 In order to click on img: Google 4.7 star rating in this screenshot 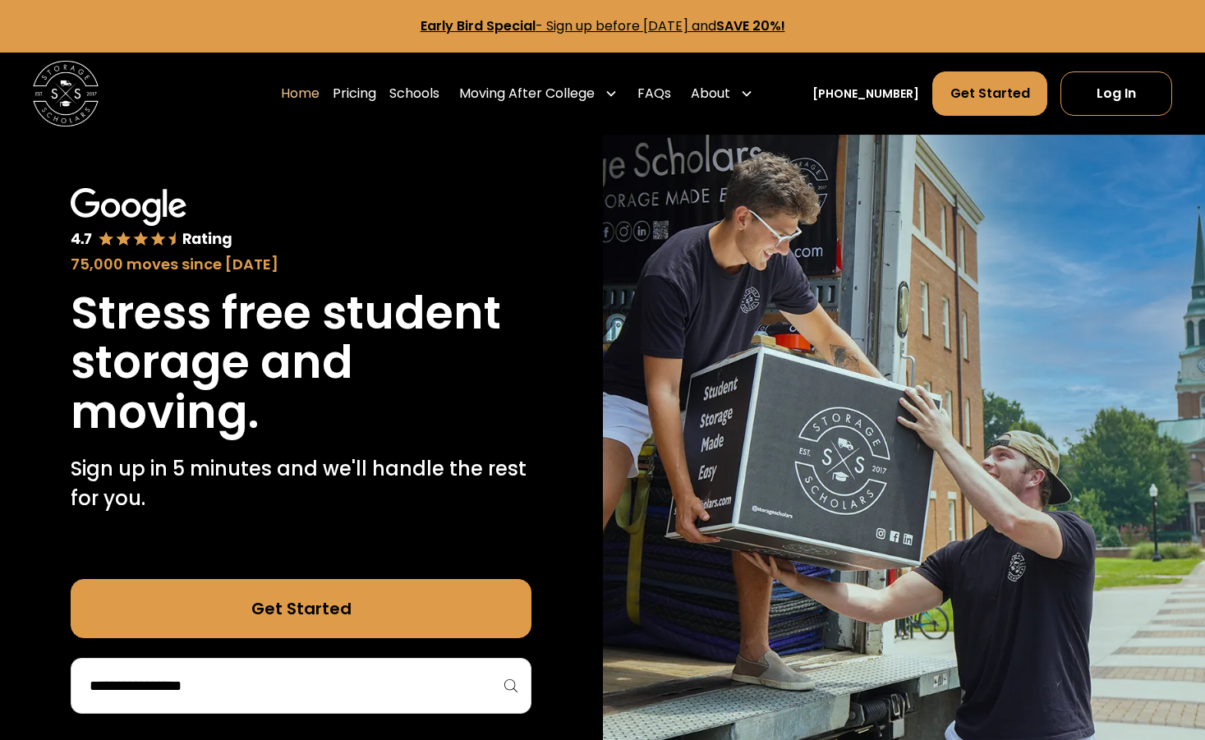, I will do `click(151, 219)`.